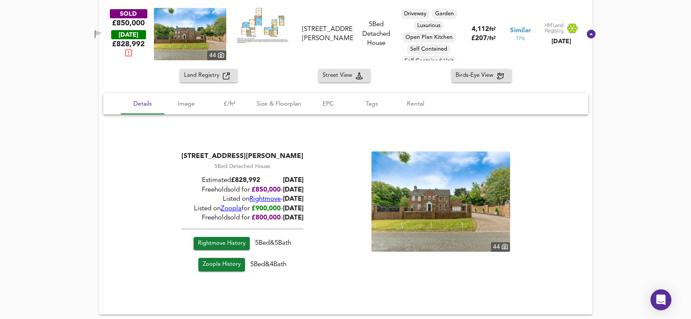 This screenshot has width=691, height=319. What do you see at coordinates (129, 14) in the screenshot?
I see `div: SOLD` at bounding box center [129, 14].